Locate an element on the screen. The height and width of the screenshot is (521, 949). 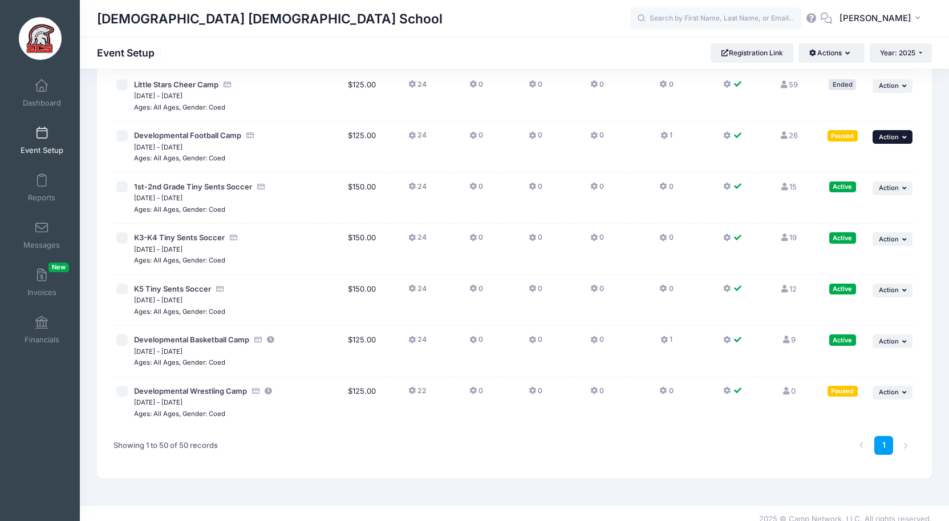
button: Year: 2025 is located at coordinates (900, 53).